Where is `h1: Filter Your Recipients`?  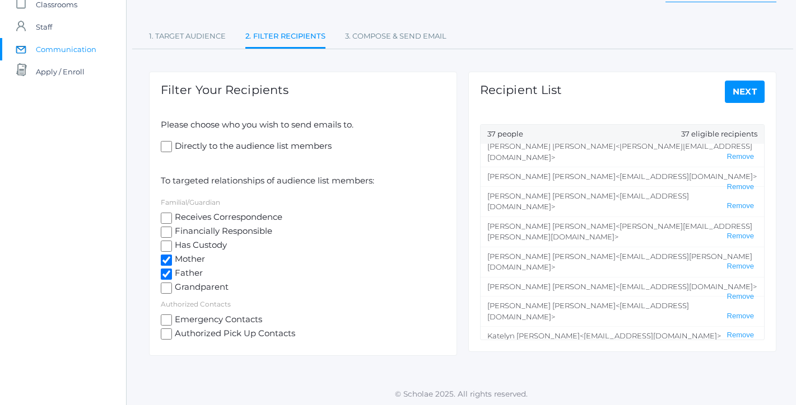
h1: Filter Your Recipients is located at coordinates (225, 90).